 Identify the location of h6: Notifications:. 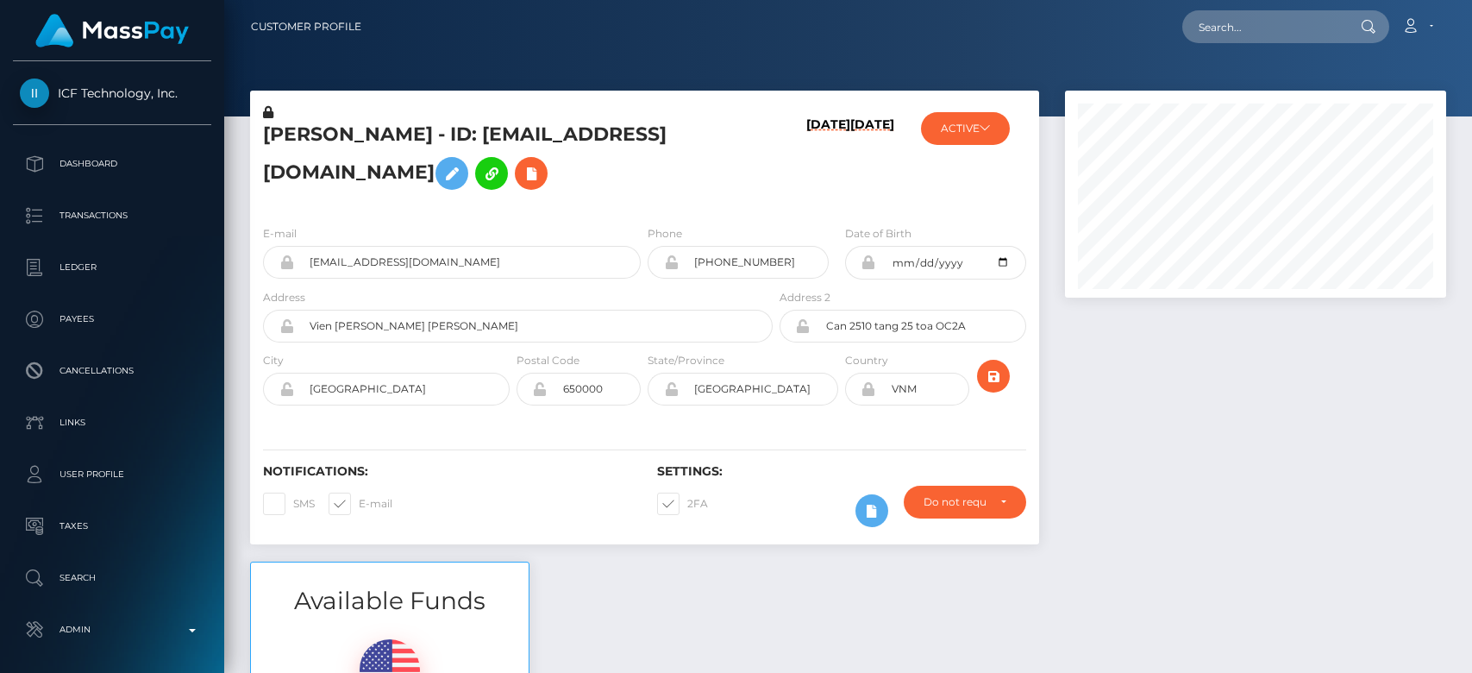
(447, 471).